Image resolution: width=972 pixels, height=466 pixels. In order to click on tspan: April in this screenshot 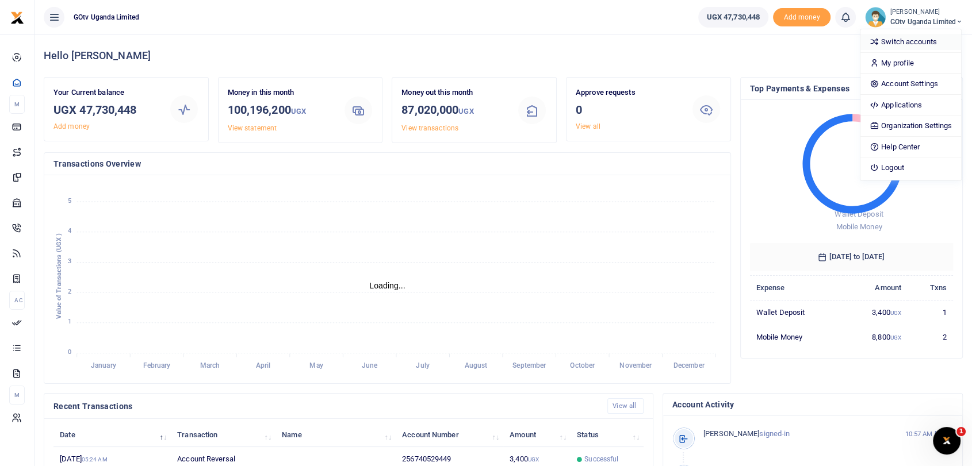, I will do `click(263, 366)`.